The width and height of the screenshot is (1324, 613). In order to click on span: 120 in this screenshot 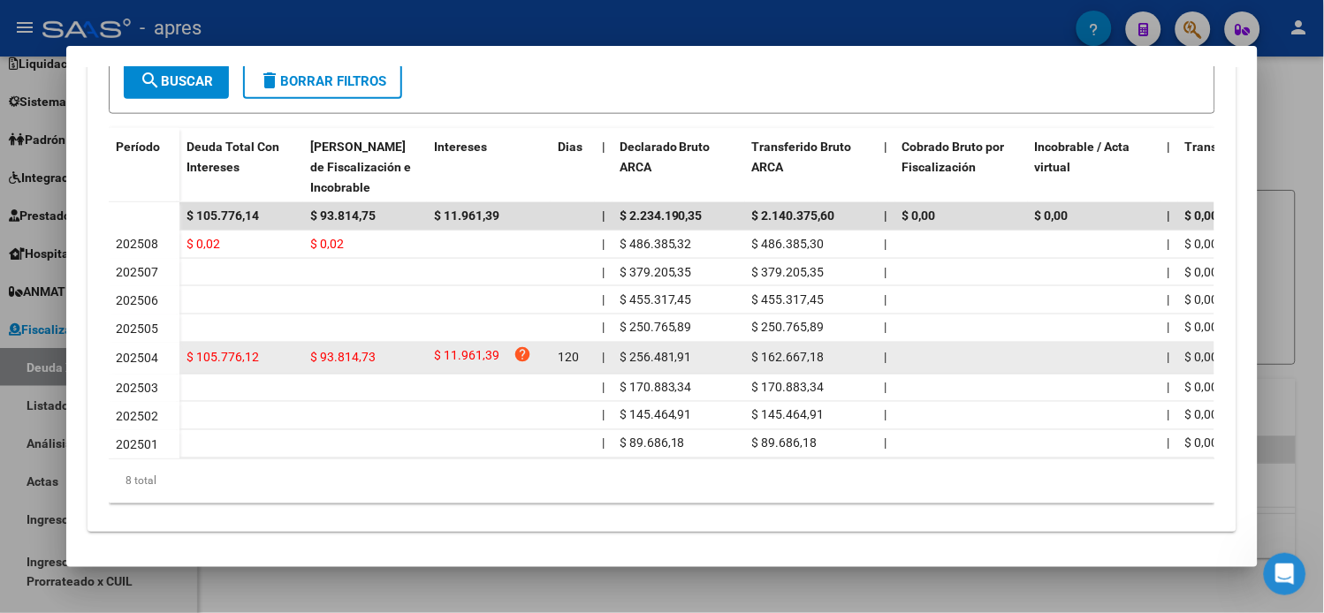, I will do `click(568, 358)`.